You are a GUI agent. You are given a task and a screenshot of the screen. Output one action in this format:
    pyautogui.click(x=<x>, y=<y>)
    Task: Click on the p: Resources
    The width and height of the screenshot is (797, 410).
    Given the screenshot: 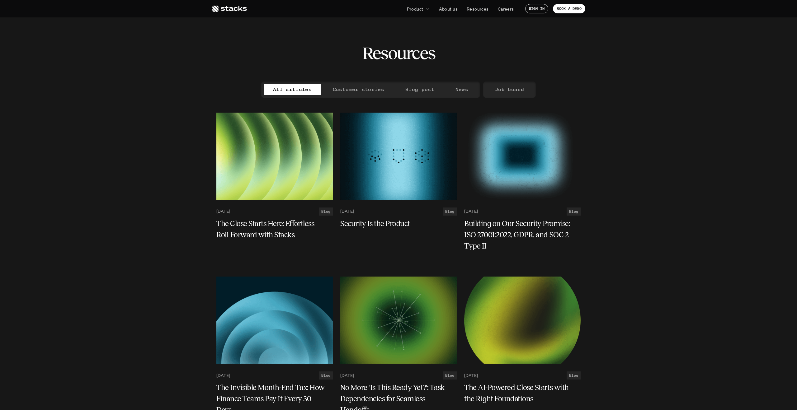 What is the action you would take?
    pyautogui.click(x=478, y=9)
    